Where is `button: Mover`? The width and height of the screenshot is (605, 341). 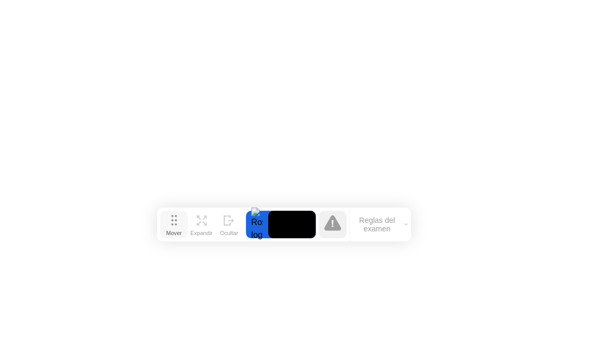
button: Mover is located at coordinates (174, 224).